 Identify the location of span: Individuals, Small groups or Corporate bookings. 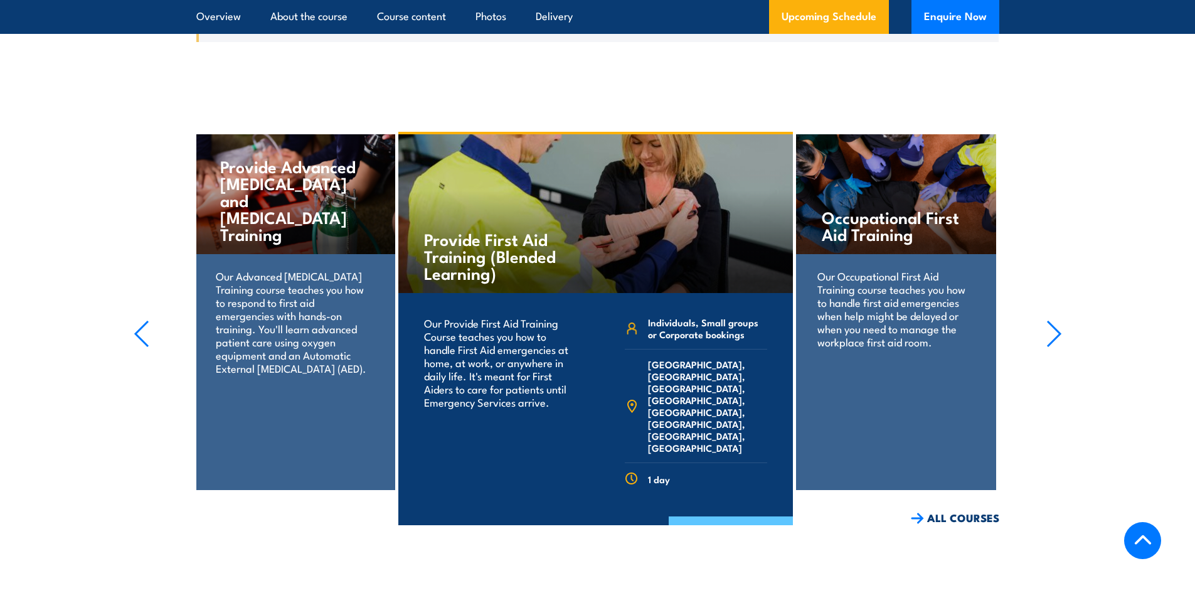
(708, 328).